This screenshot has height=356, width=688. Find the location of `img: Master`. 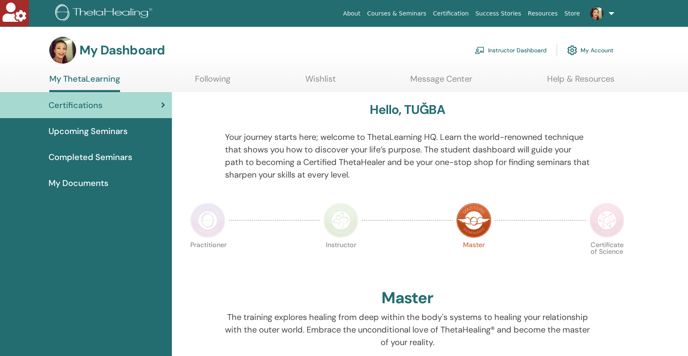

img: Master is located at coordinates (474, 220).